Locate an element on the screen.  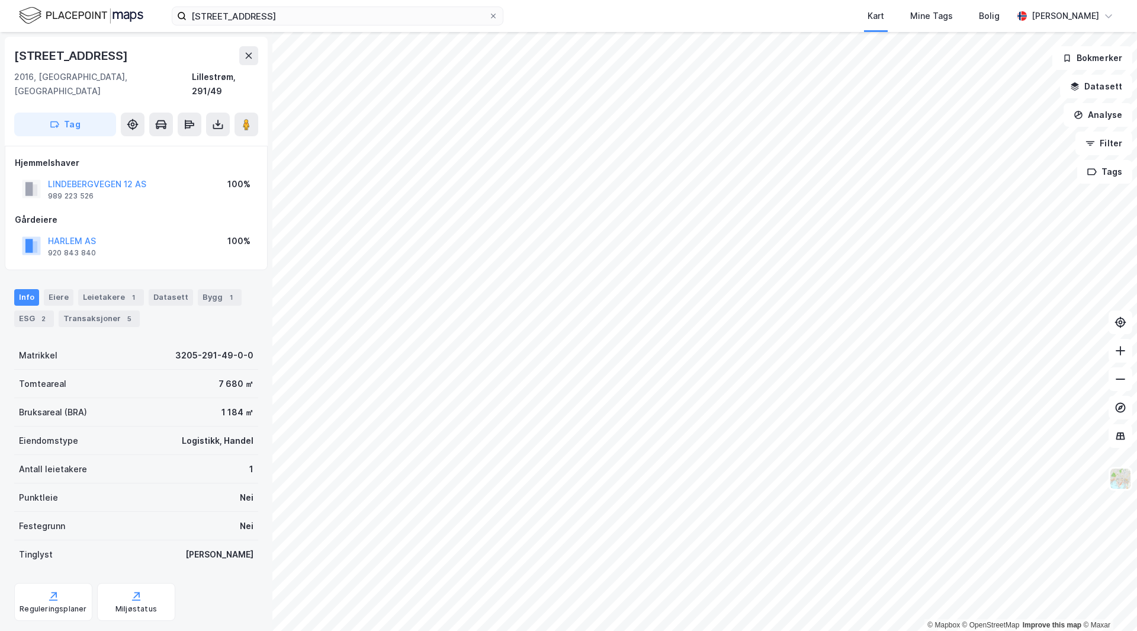
button: Tags is located at coordinates (1104, 172).